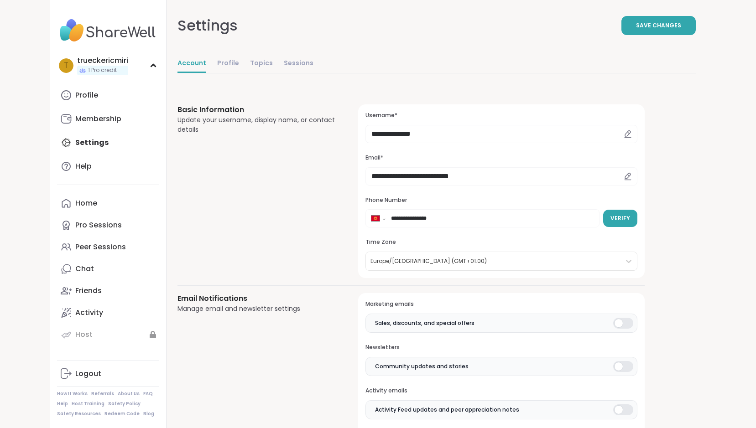  Describe the element at coordinates (425, 323) in the screenshot. I see `span: Sales, discounts, and special offers` at that location.